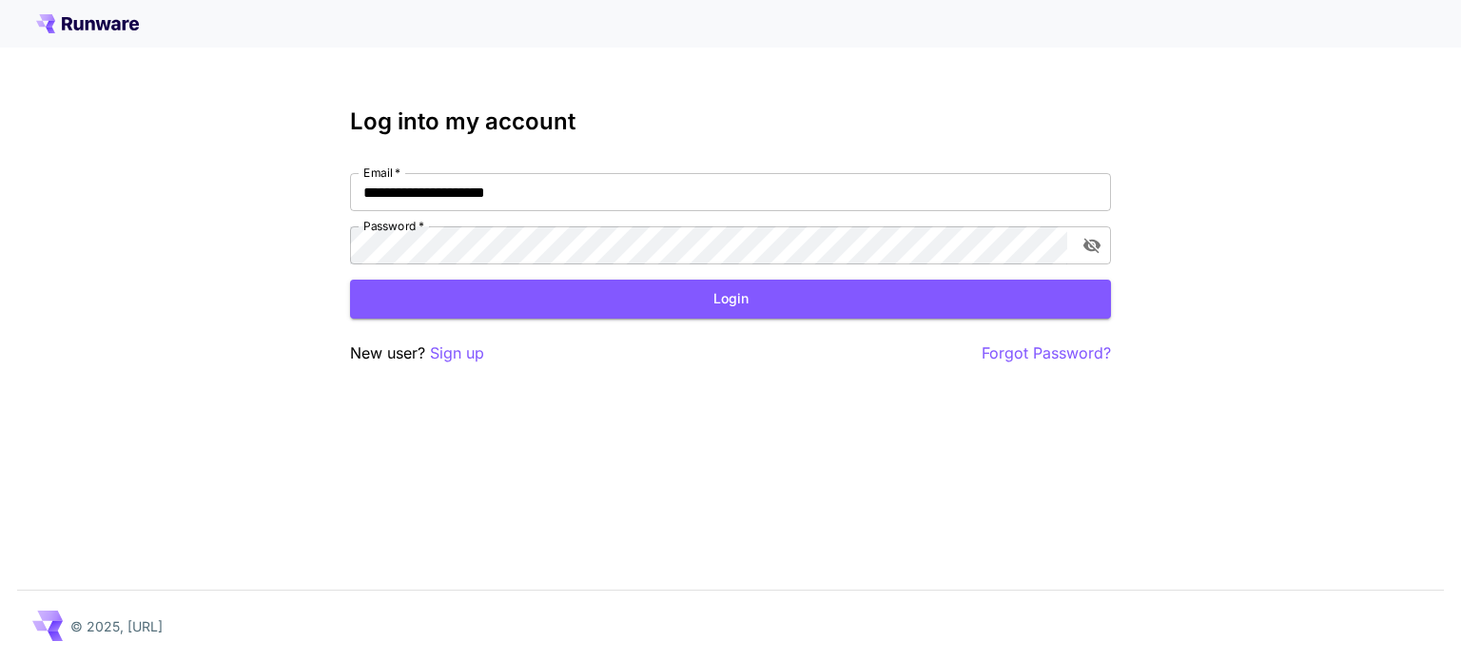 This screenshot has width=1461, height=661. What do you see at coordinates (1046, 353) in the screenshot?
I see `button: Forgot Password?` at bounding box center [1046, 353].